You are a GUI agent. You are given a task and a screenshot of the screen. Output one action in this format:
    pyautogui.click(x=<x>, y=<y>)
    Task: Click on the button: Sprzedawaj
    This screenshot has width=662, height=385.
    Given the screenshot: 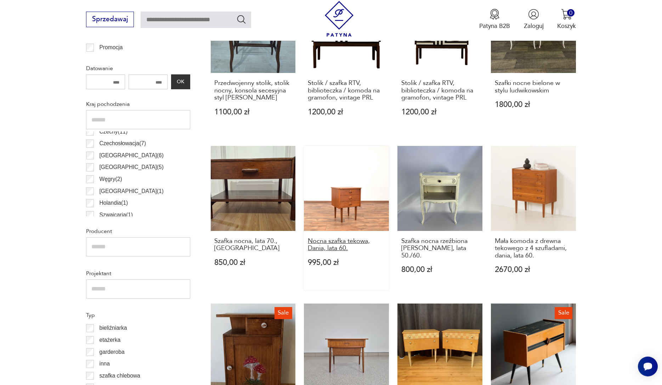 What is the action you would take?
    pyautogui.click(x=110, y=19)
    